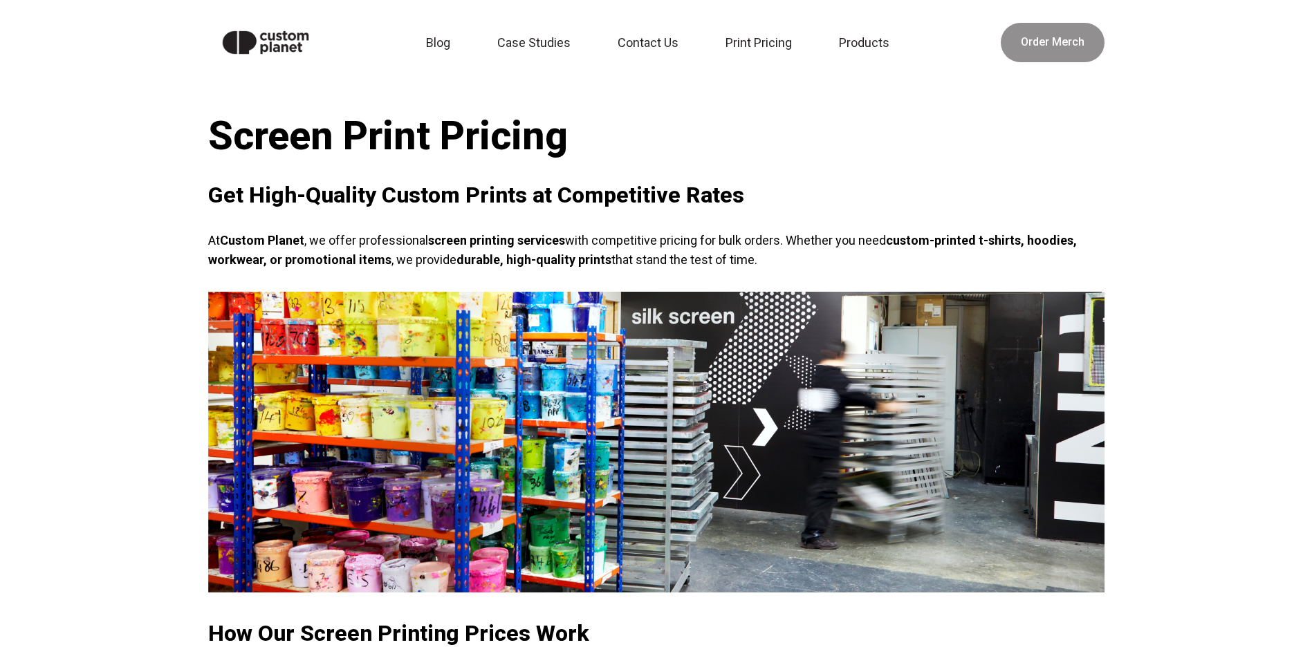 This screenshot has width=1312, height=665. What do you see at coordinates (266, 42) in the screenshot?
I see `img: Custom Planet logo in black` at bounding box center [266, 42].